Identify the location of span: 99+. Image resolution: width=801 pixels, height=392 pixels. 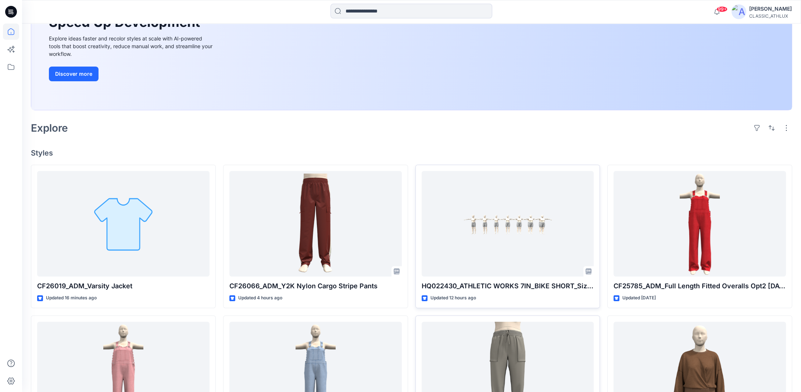
(722, 9).